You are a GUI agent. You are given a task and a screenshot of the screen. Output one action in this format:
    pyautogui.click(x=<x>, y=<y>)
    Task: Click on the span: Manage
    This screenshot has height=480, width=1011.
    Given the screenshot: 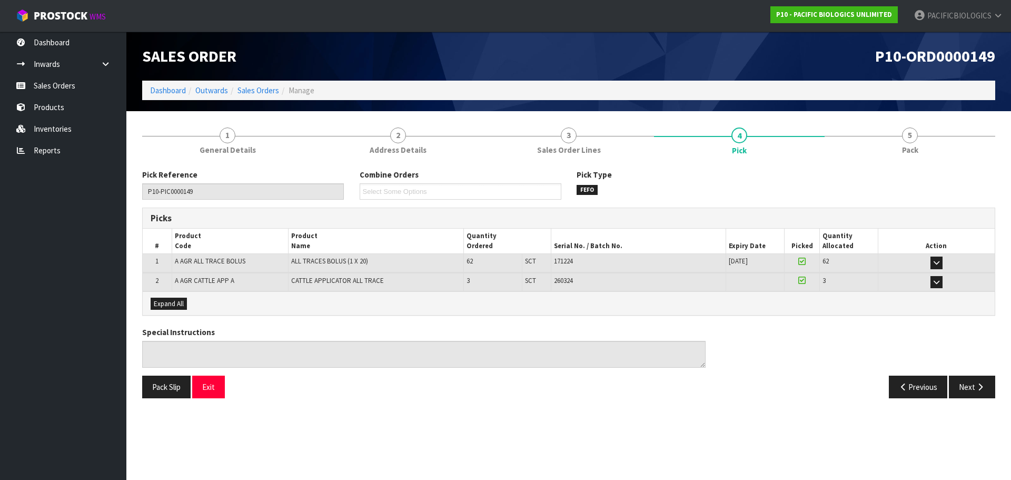 What is the action you would take?
    pyautogui.click(x=301, y=90)
    